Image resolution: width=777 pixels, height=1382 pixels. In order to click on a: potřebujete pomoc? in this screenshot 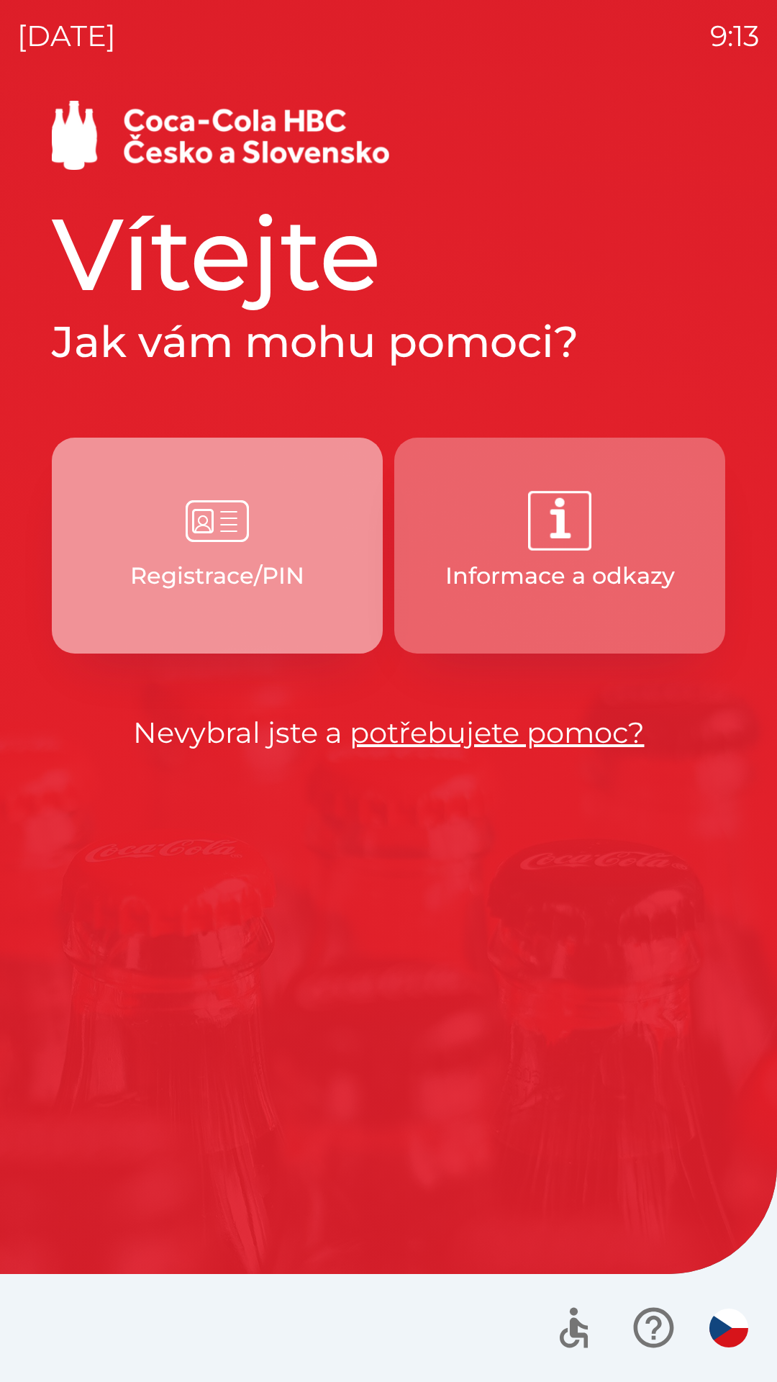, I will do `click(497, 732)`.